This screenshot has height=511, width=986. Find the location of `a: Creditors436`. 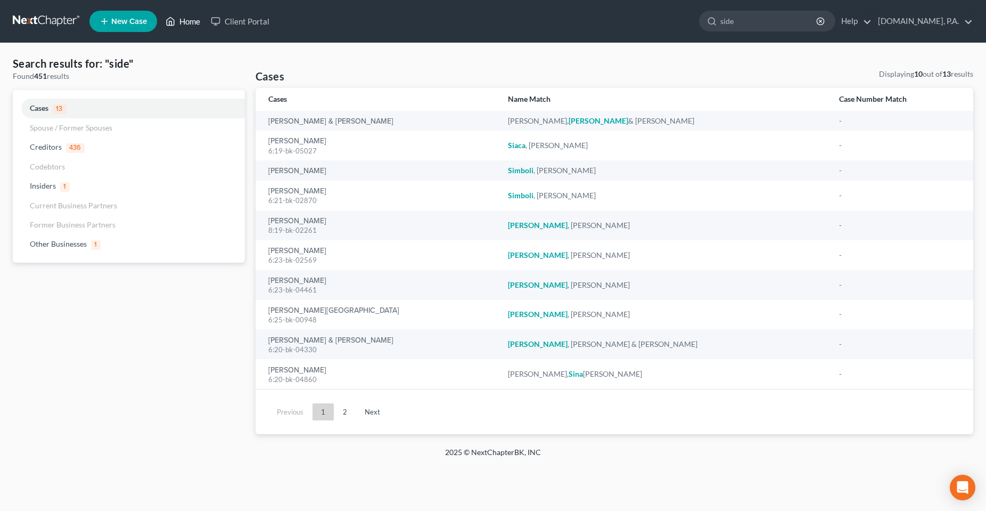

a: Creditors436 is located at coordinates (129, 147).